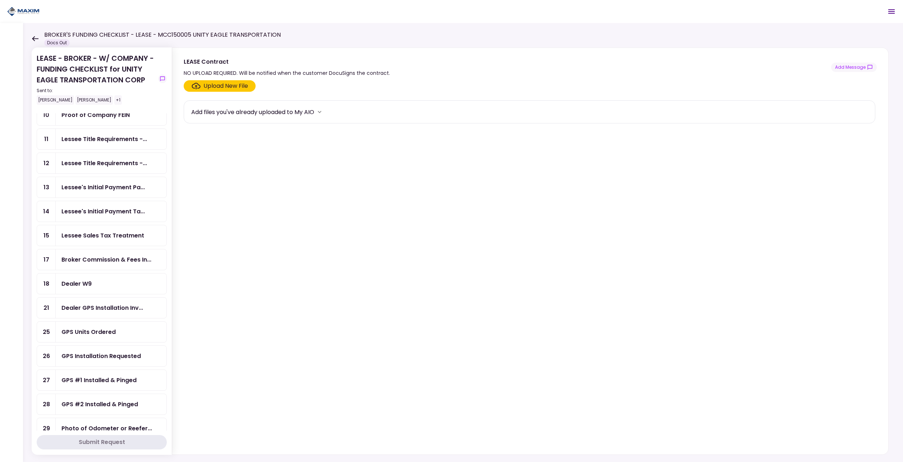  What do you see at coordinates (102, 259) in the screenshot?
I see `a: 17Broker Commission & Fees Invoice` at bounding box center [102, 259].